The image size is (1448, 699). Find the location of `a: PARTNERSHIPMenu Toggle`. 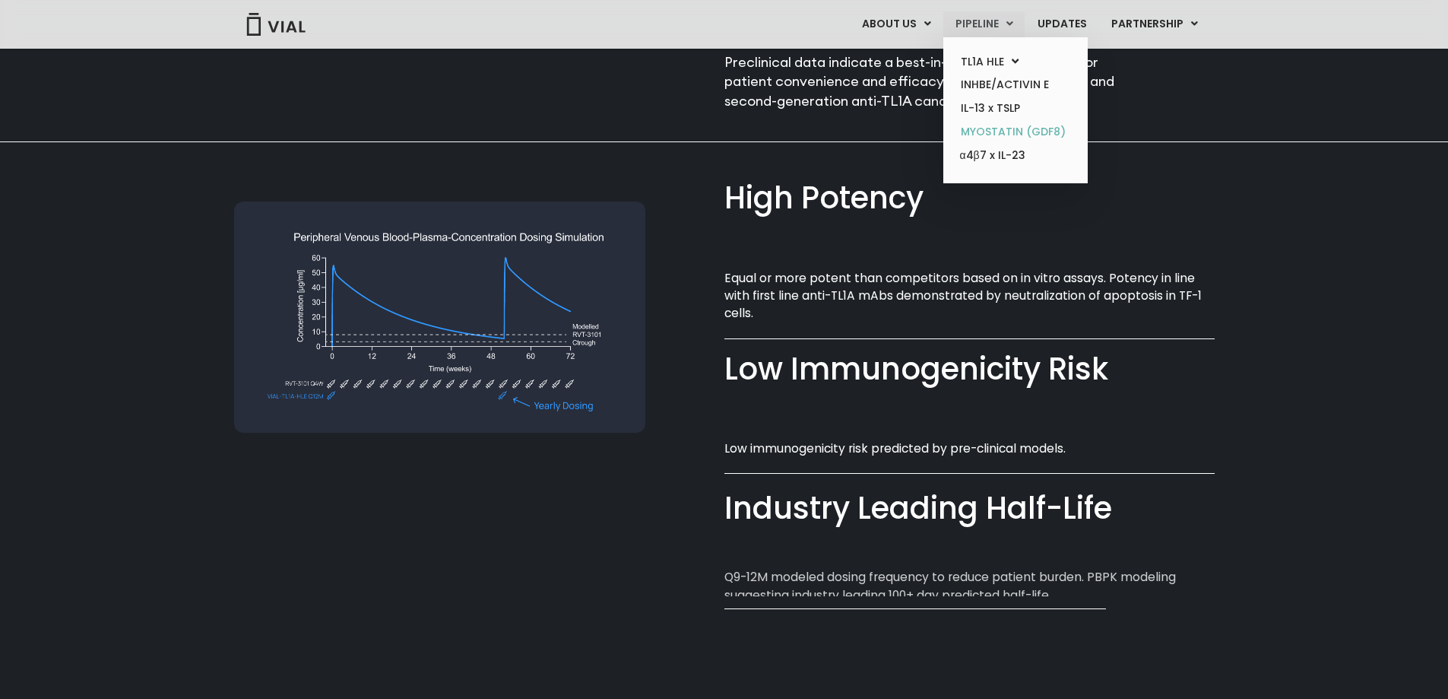

a: PARTNERSHIPMenu Toggle is located at coordinates (1155, 24).